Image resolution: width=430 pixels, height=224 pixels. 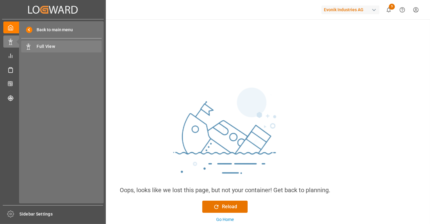 I want to click on div: Oops, looks like we lost this page, but not your container! Get back to planning., so click(x=225, y=190).